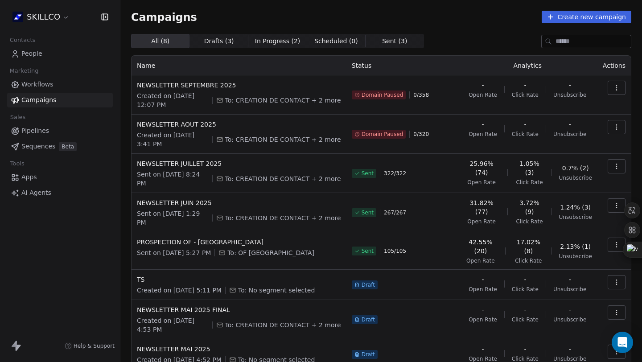 This screenshot has width=642, height=362. I want to click on span: 3.72% (9), so click(530, 207).